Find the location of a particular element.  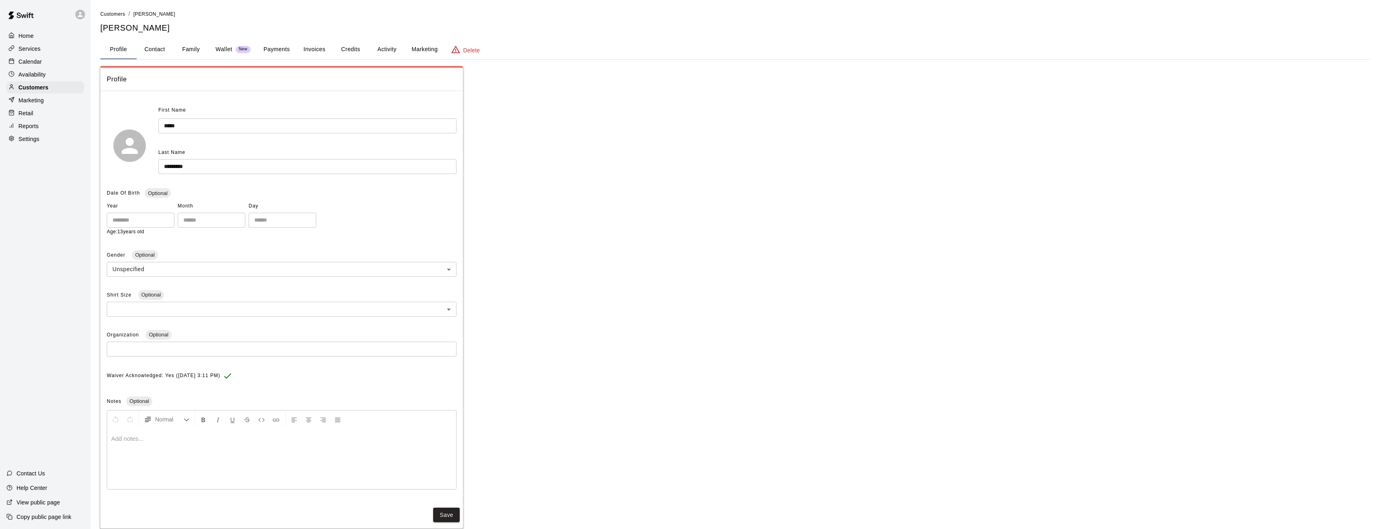

span: Shirt Size is located at coordinates (120, 295).